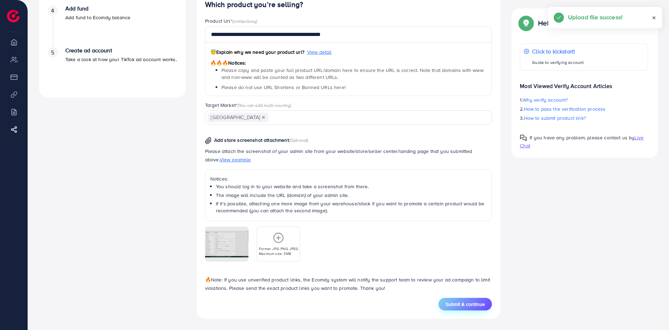 The image size is (669, 330). Describe the element at coordinates (278, 249) in the screenshot. I see `p: Format: JPG, PNG, JPEG` at that location.